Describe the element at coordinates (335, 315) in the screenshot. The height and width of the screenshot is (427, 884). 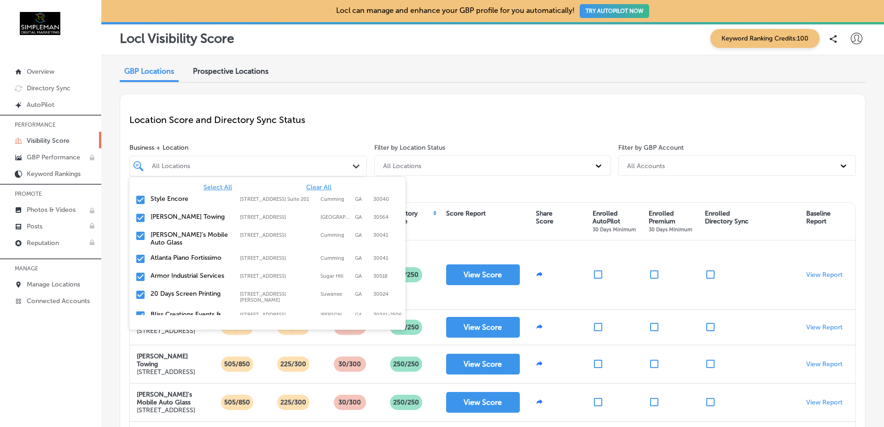
I see `label: Chamblee` at that location.